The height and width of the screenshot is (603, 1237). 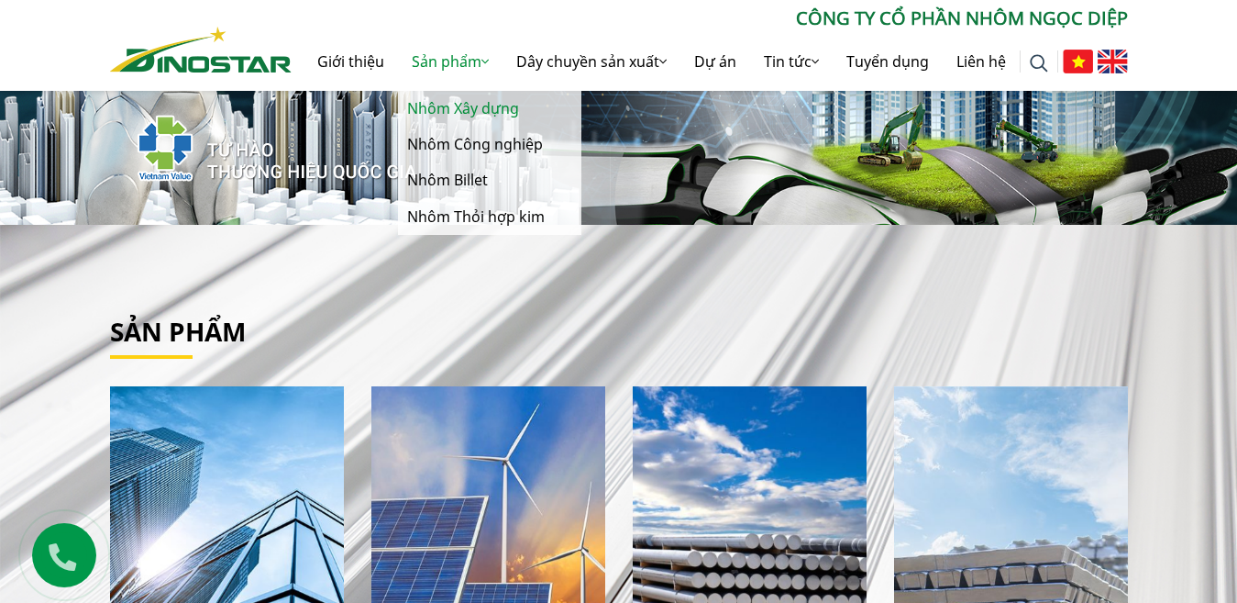 What do you see at coordinates (201, 47) in the screenshot?
I see `a: Nhôm Dinostar` at bounding box center [201, 47].